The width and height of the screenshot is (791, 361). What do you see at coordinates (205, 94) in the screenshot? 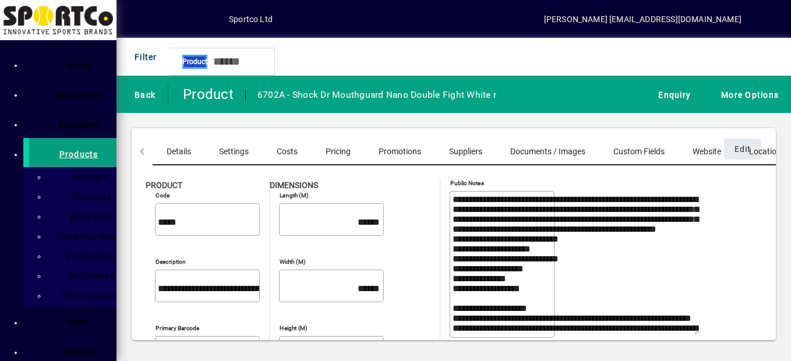
I see `div: Product` at bounding box center [205, 94].